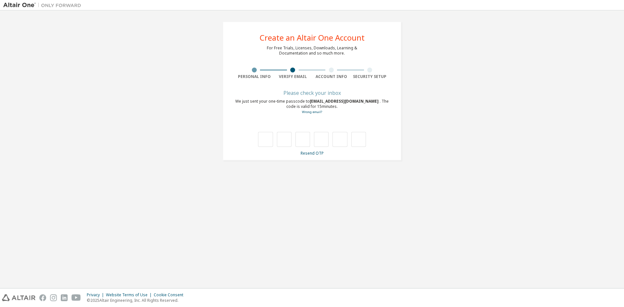 The image size is (624, 307). What do you see at coordinates (254, 77) in the screenshot?
I see `div: Personal Info` at bounding box center [254, 77].